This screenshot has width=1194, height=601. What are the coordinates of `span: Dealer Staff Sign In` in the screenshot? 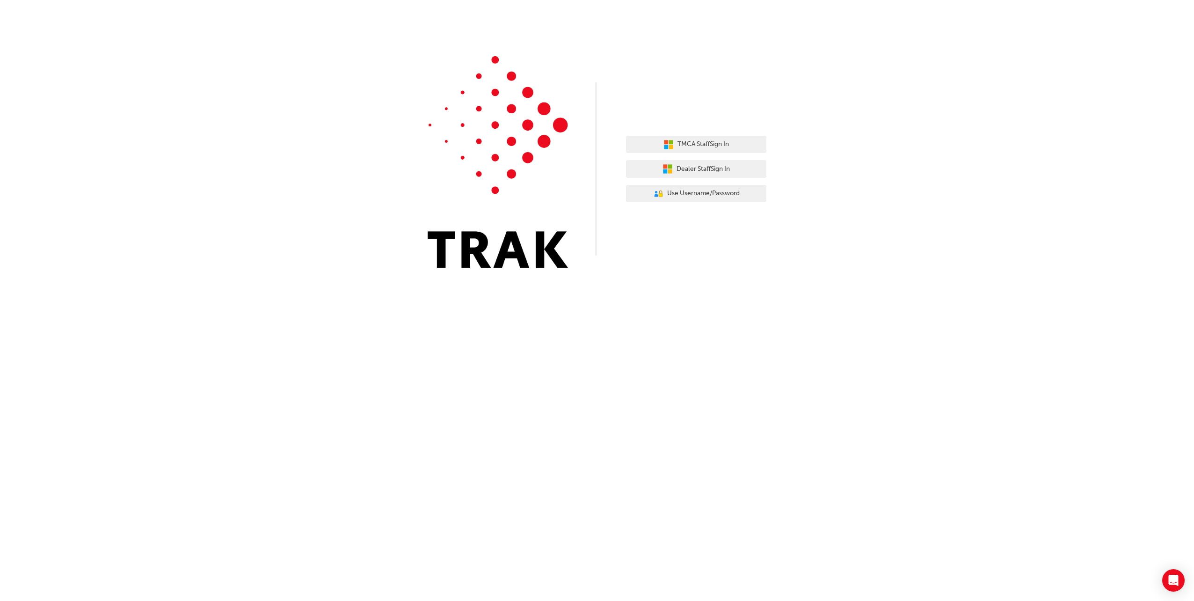 It's located at (703, 169).